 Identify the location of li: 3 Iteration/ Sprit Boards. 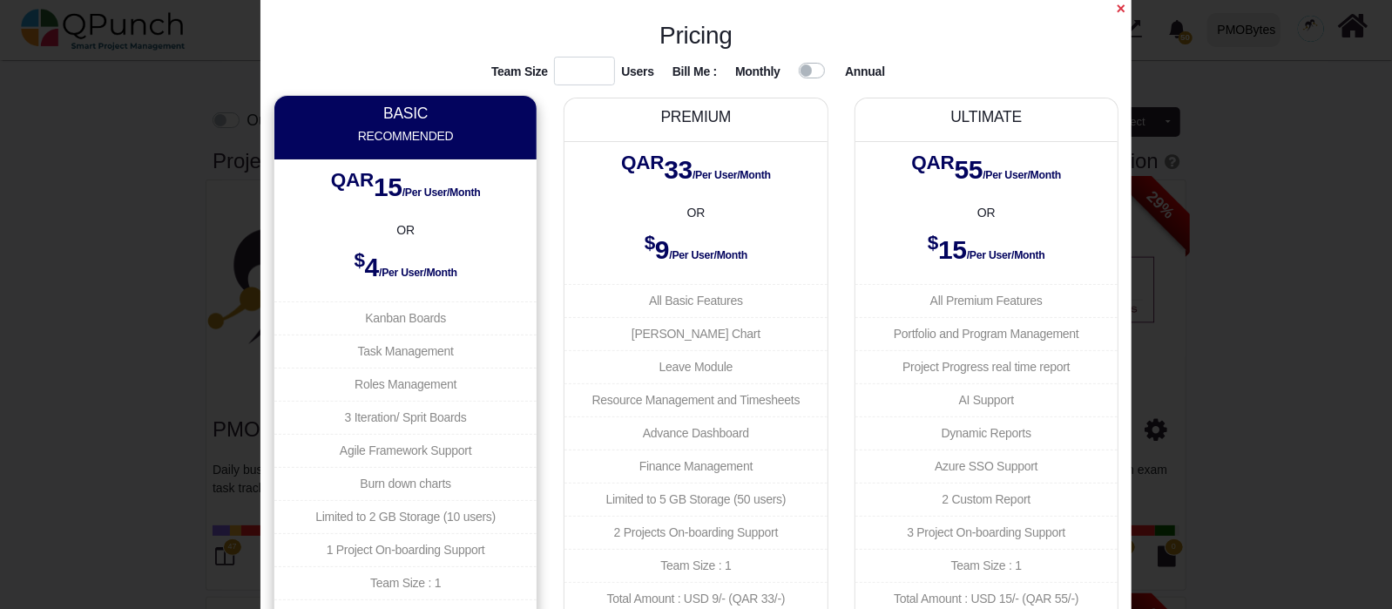
(405, 417).